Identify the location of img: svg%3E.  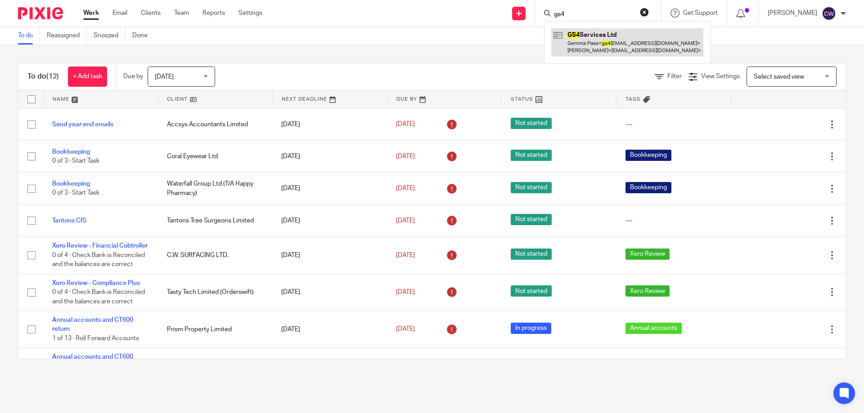
(829, 13).